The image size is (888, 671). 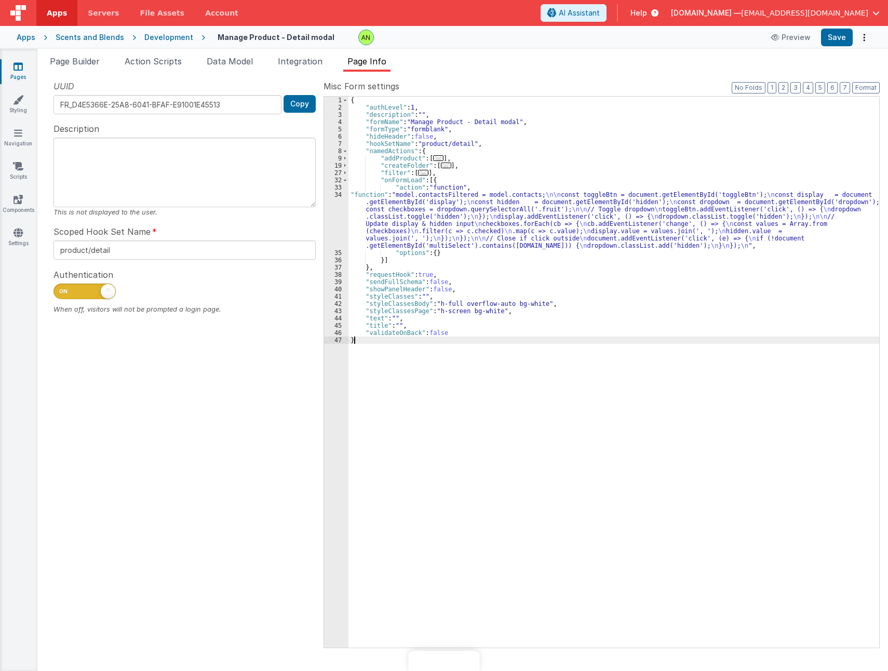 I want to click on div: 43, so click(x=336, y=311).